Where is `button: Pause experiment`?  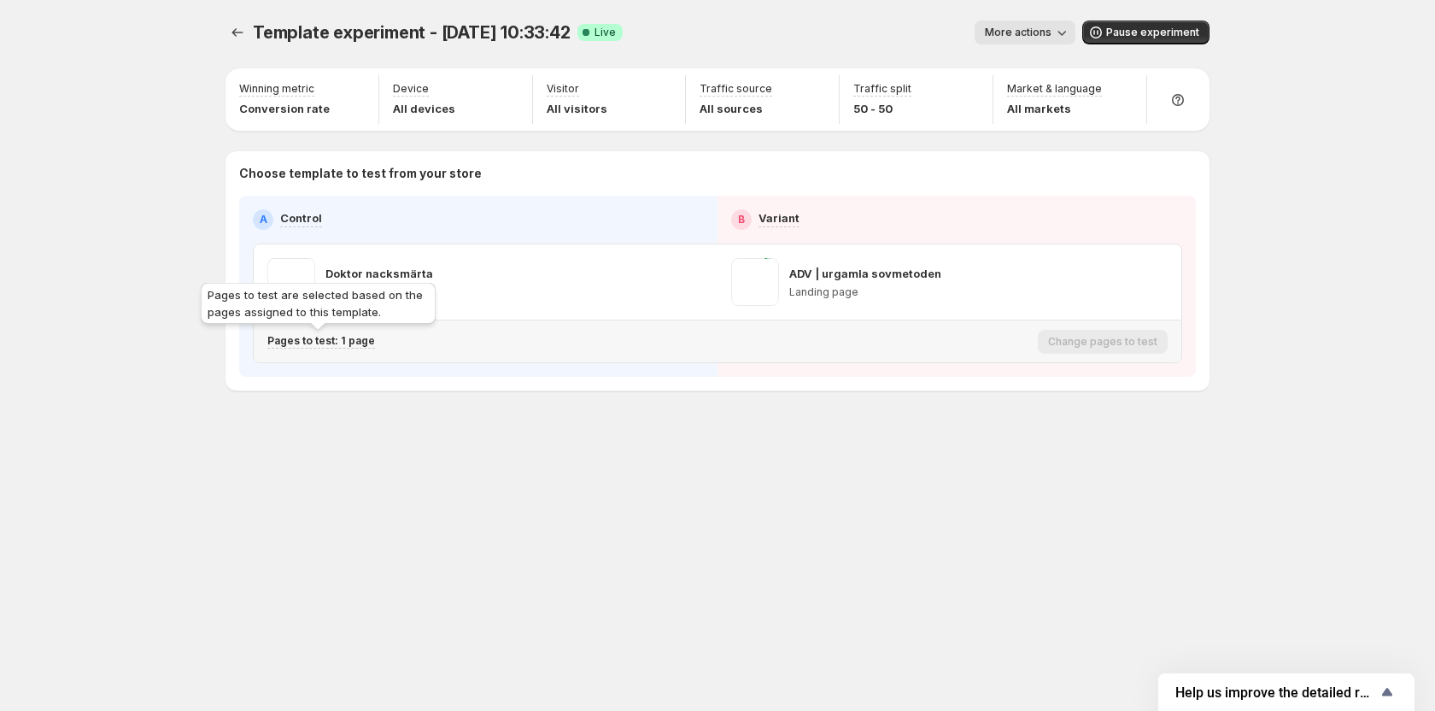
button: Pause experiment is located at coordinates (1146, 32).